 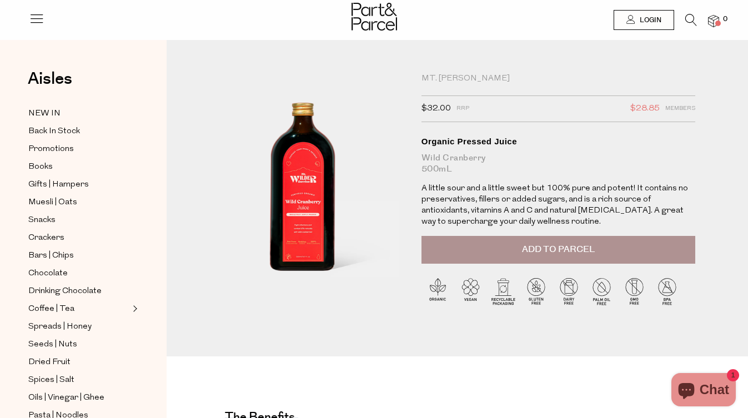 What do you see at coordinates (569, 291) in the screenshot?
I see `img: P_P-ICONS-Live_Bec_V11_Dairy_Free.svg` at bounding box center [569, 291].